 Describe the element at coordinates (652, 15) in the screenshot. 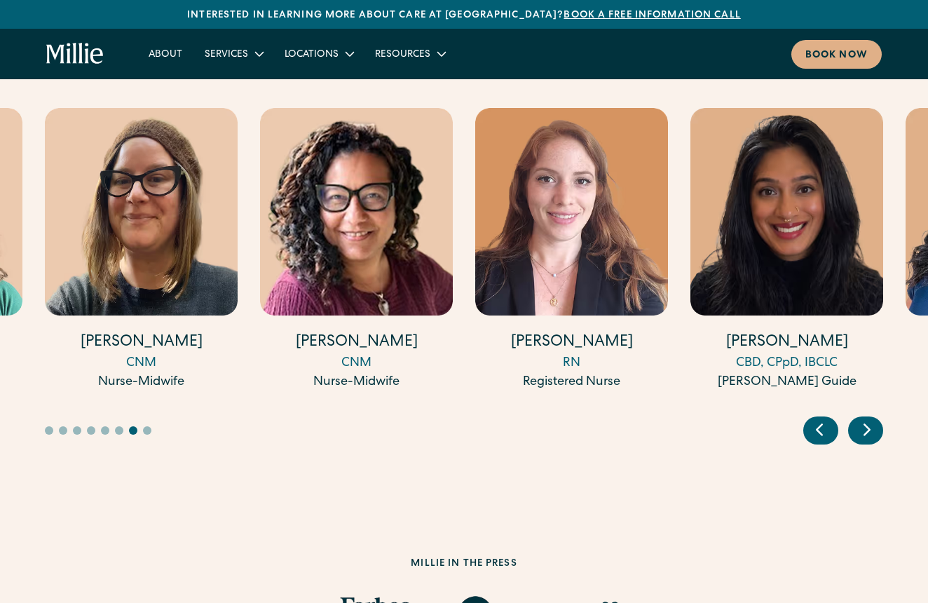

I see `a: Book a free information call` at that location.